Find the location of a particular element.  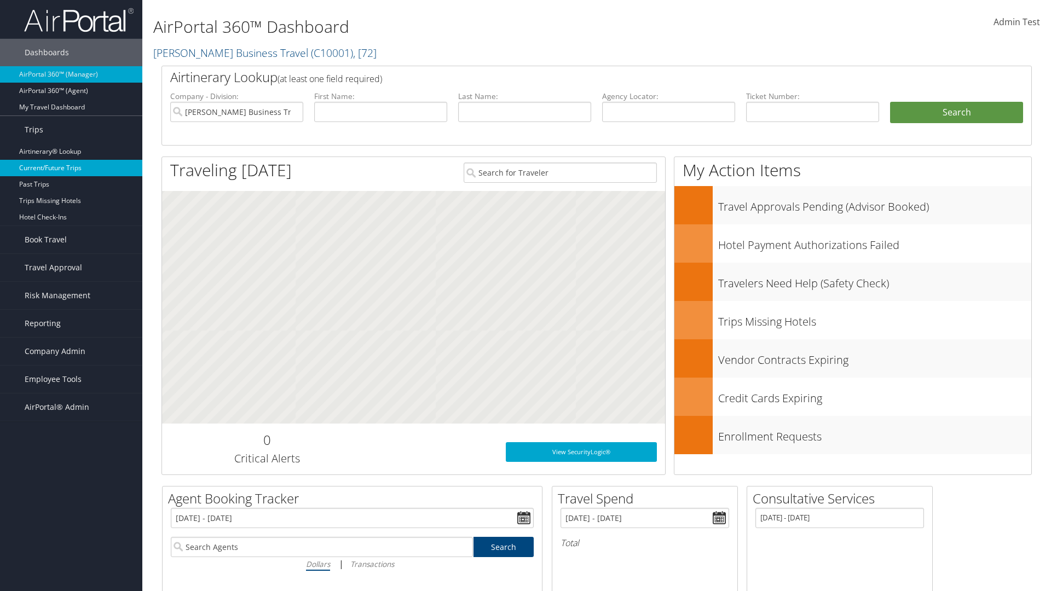

span: Risk Management is located at coordinates (57, 296).